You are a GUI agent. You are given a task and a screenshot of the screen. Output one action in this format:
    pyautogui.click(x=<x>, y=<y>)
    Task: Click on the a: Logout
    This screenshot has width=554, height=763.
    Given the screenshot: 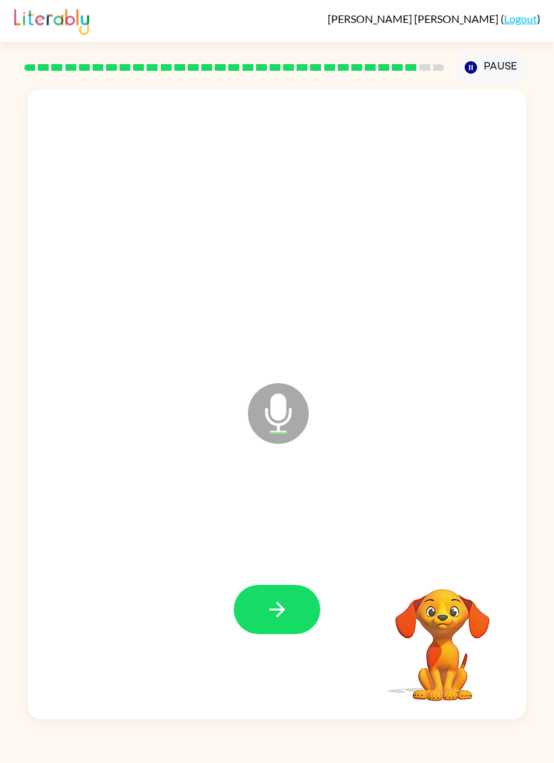 What is the action you would take?
    pyautogui.click(x=520, y=18)
    